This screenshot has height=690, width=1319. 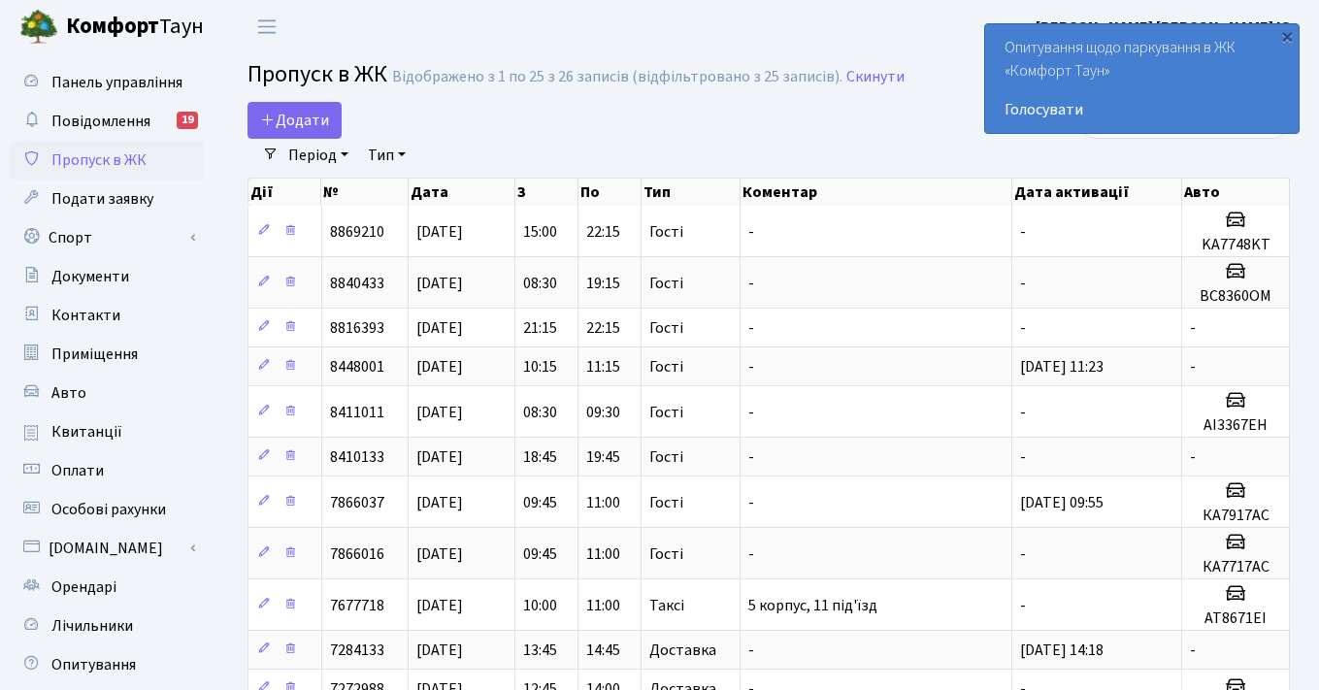 What do you see at coordinates (603, 232) in the screenshot?
I see `span: 22:15` at bounding box center [603, 232].